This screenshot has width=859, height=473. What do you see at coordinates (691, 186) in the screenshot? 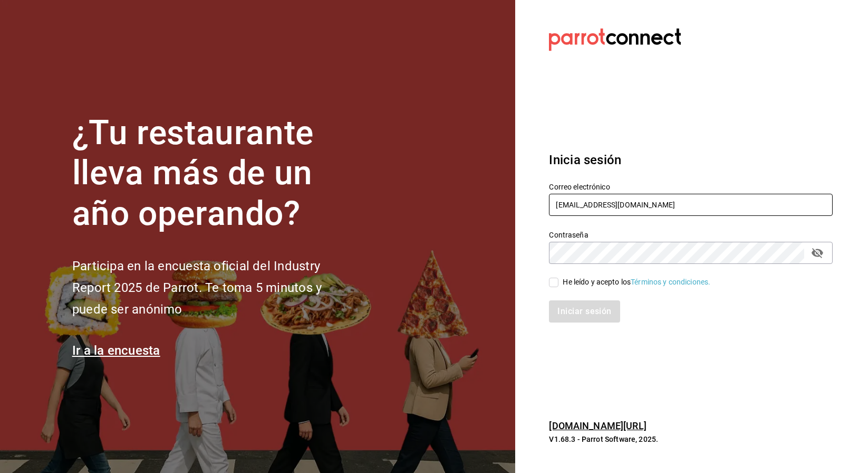
I see `label: Correo electrónico` at bounding box center [691, 186].